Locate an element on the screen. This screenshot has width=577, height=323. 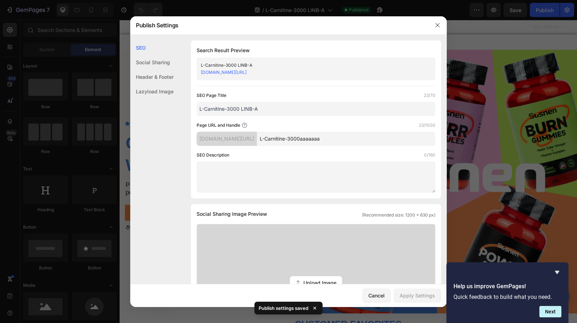
button: Cancel is located at coordinates (376, 296).